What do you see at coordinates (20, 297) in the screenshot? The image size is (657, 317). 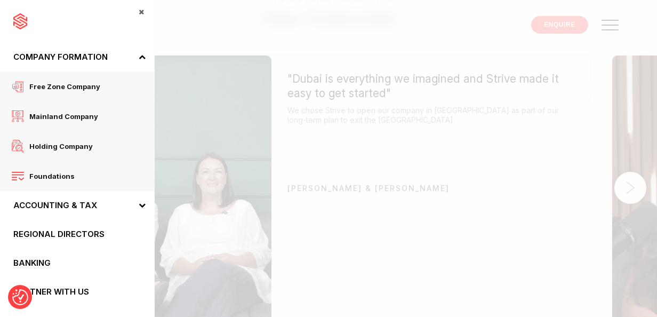 I see `img: Revisit consent button` at bounding box center [20, 297].